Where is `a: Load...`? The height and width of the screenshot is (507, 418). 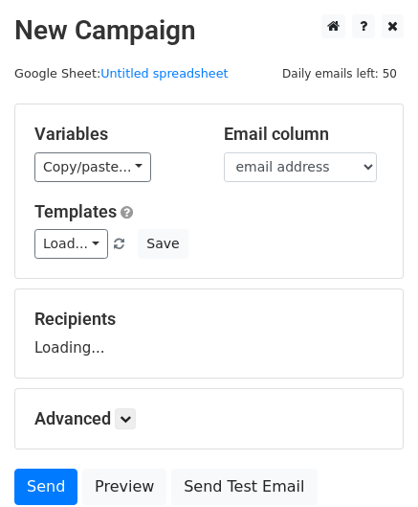 a: Load... is located at coordinates (71, 243).